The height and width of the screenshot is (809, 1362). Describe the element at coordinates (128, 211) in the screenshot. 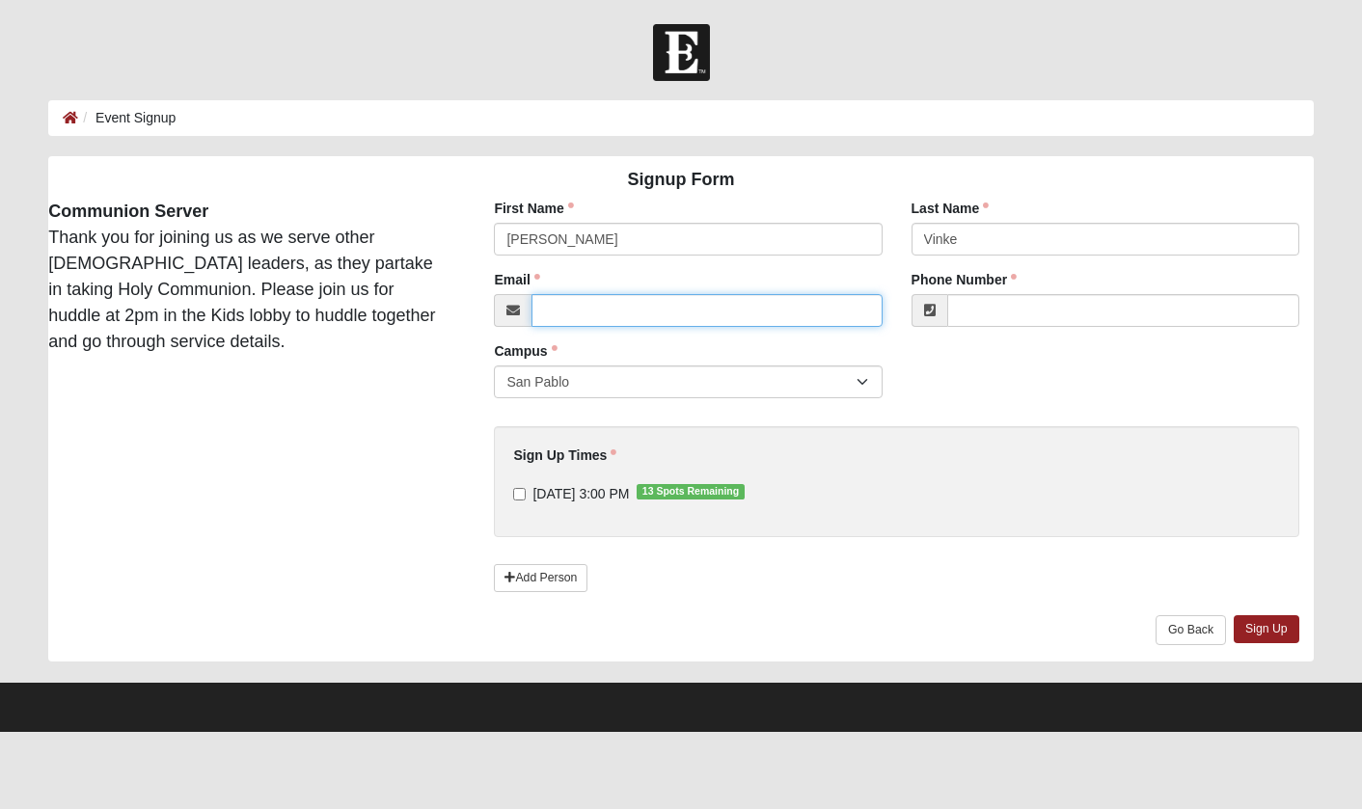

I see `strong: Communion Server` at that location.